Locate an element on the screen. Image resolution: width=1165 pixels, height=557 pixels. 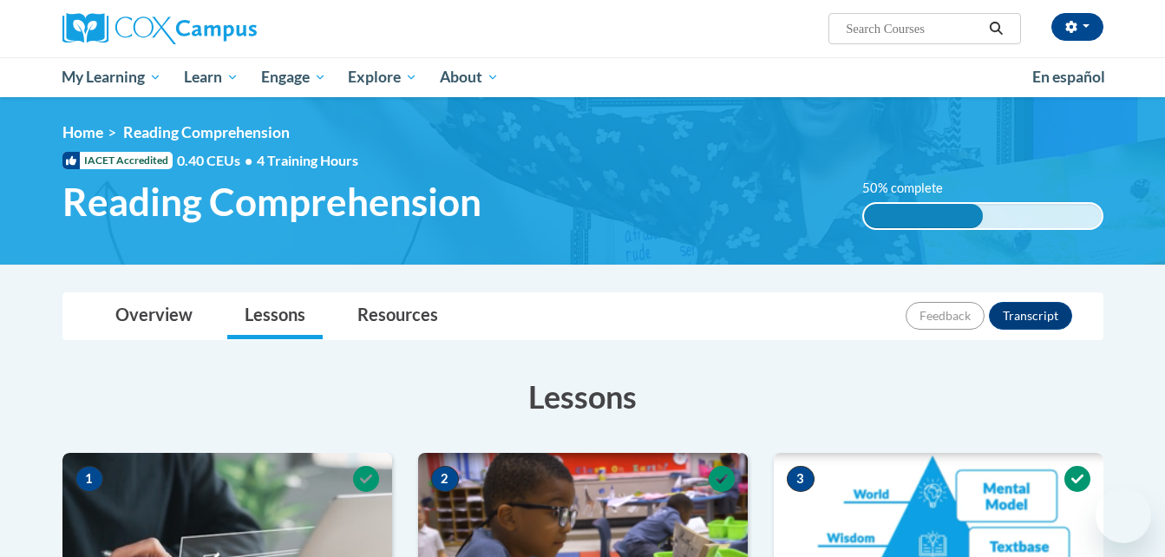
h3: Lessons is located at coordinates (583, 397).